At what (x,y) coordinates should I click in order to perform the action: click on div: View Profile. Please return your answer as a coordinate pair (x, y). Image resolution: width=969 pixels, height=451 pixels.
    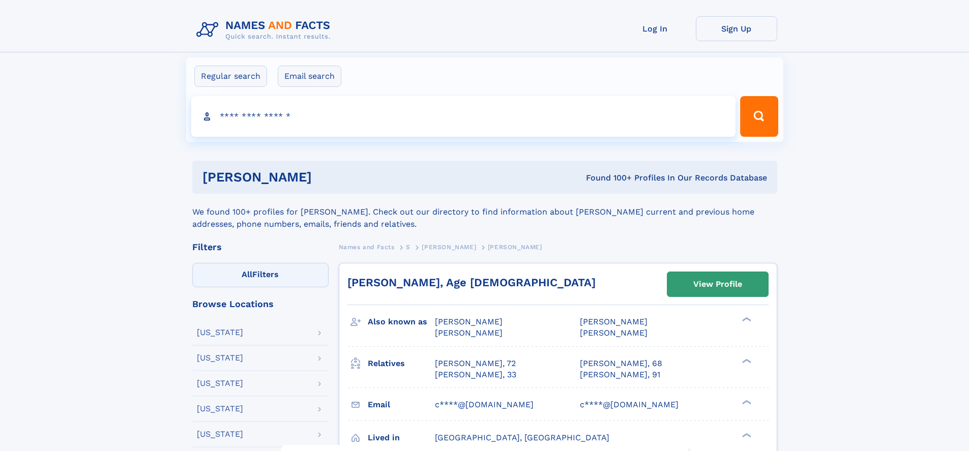
    Looking at the image, I should click on (717, 284).